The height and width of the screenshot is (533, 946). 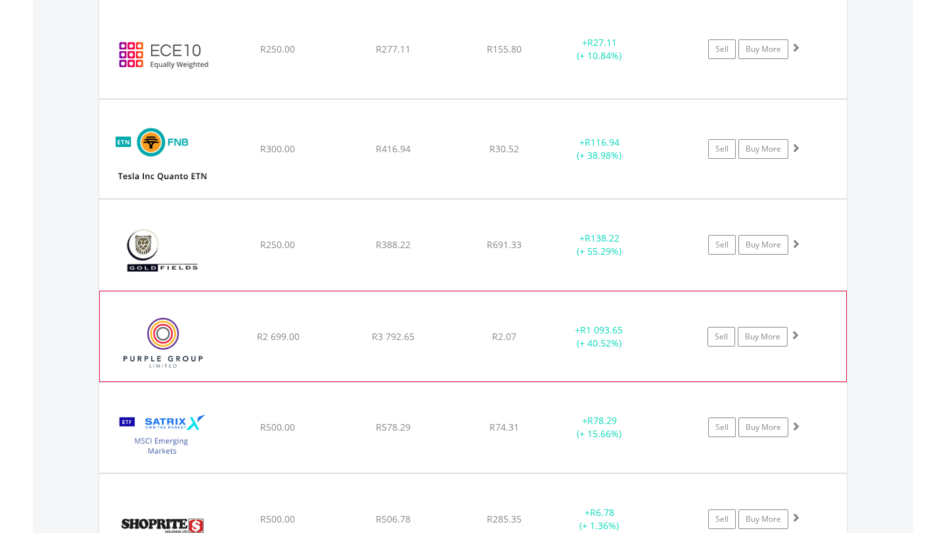 What do you see at coordinates (599, 149) in the screenshot?
I see `div: + (+ 38.98%)` at bounding box center [599, 149].